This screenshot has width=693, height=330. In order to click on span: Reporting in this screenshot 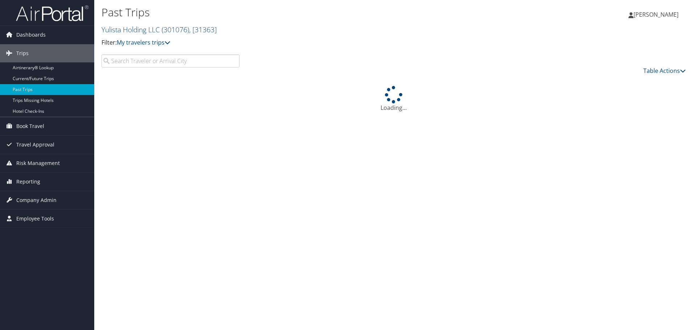, I will do `click(28, 182)`.